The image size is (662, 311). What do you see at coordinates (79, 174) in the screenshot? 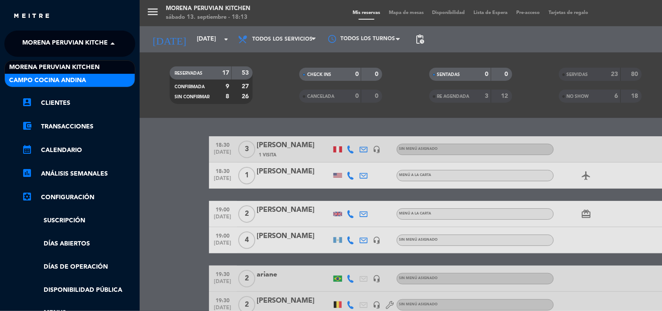
I see `a: assessmentANÁLISIS SEMANALES` at bounding box center [79, 174].